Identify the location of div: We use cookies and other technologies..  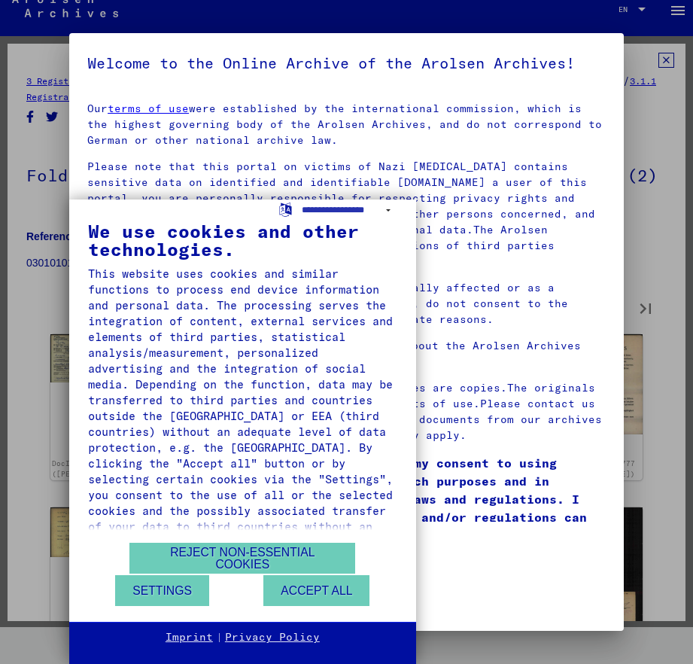
(242, 240).